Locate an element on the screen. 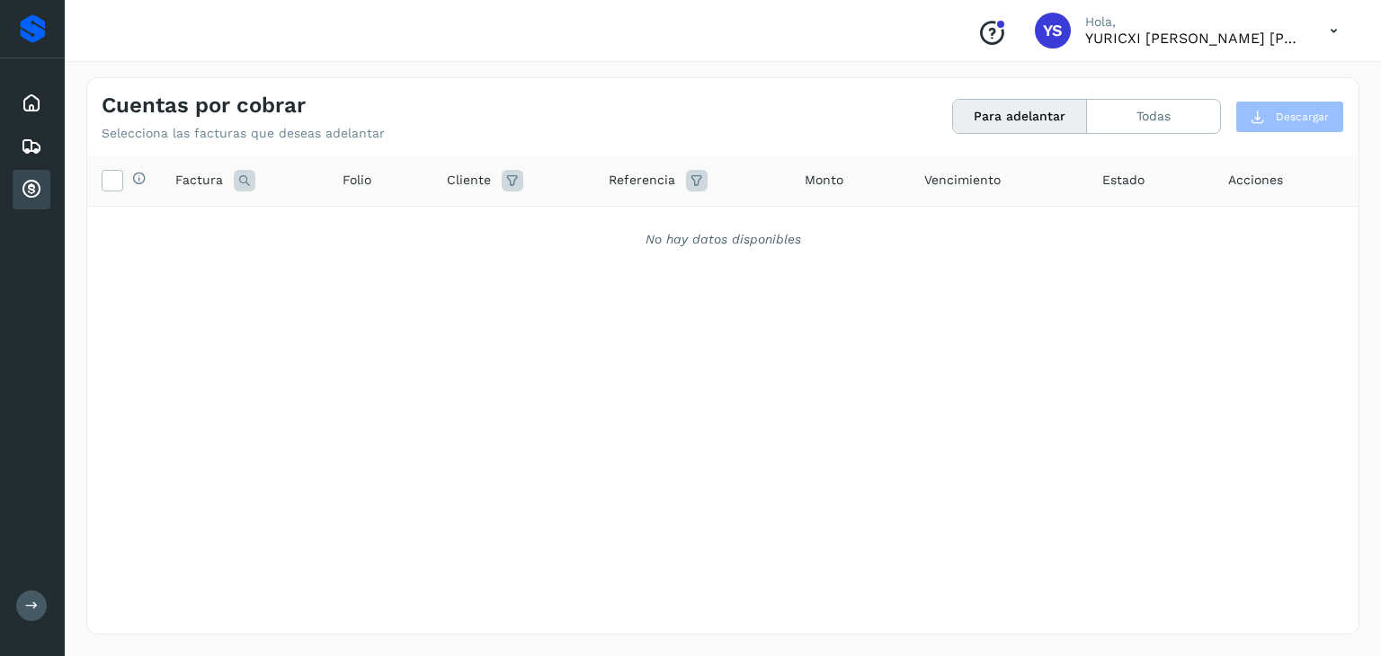 Image resolution: width=1381 pixels, height=656 pixels. span: Cliente is located at coordinates (468, 180).